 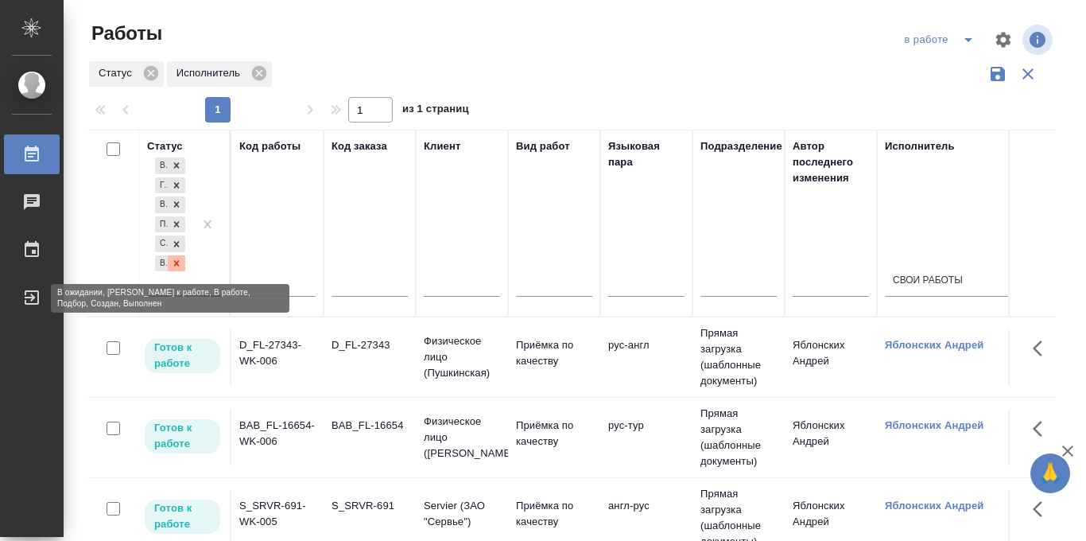 What do you see at coordinates (161, 165) in the screenshot?
I see `div: В ожидании` at bounding box center [161, 165].